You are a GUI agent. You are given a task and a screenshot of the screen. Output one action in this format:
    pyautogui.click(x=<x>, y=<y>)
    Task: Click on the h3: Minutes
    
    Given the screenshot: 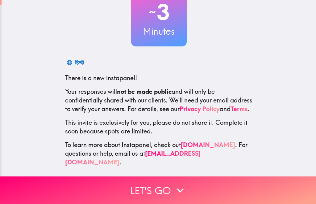 What is the action you would take?
    pyautogui.click(x=159, y=31)
    